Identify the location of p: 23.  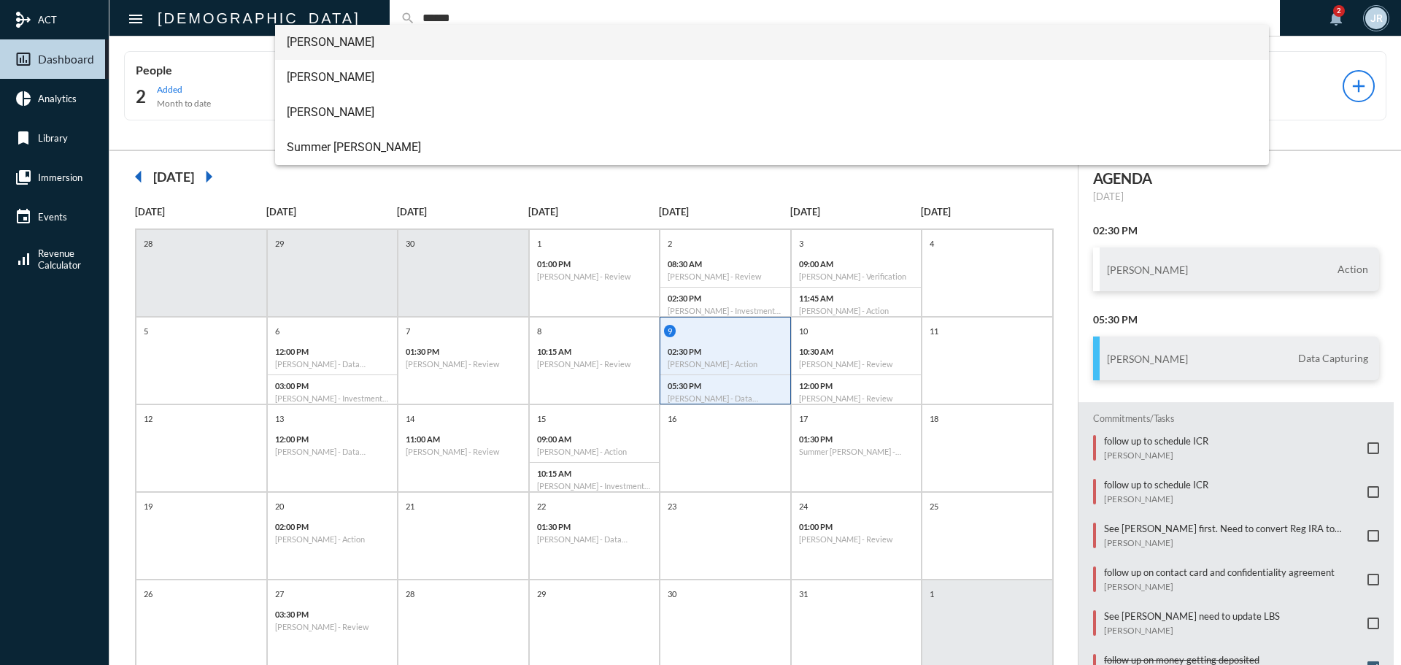
(672, 506).